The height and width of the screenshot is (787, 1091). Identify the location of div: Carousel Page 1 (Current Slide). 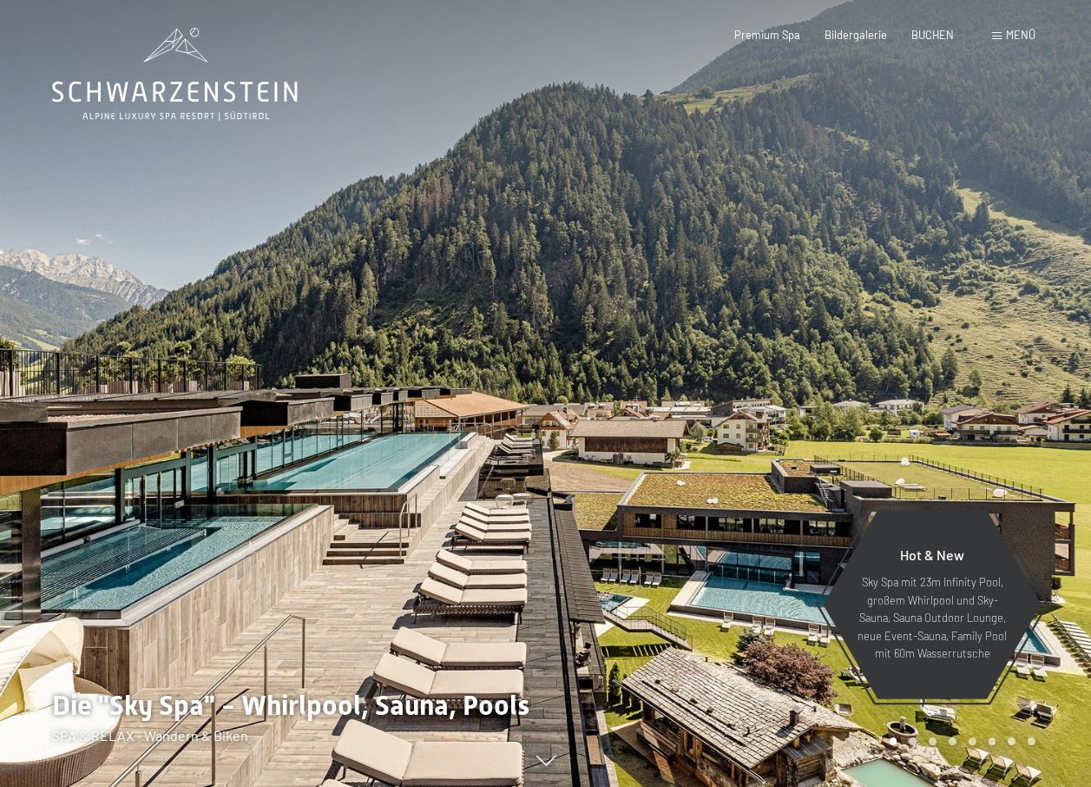
(893, 741).